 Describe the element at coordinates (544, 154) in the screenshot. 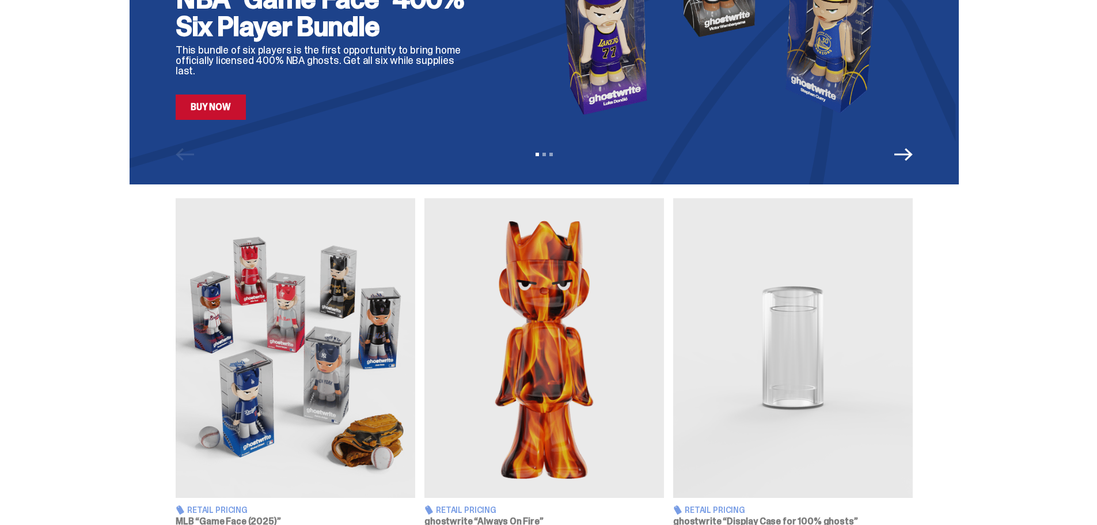

I see `button: View slide 2` at that location.